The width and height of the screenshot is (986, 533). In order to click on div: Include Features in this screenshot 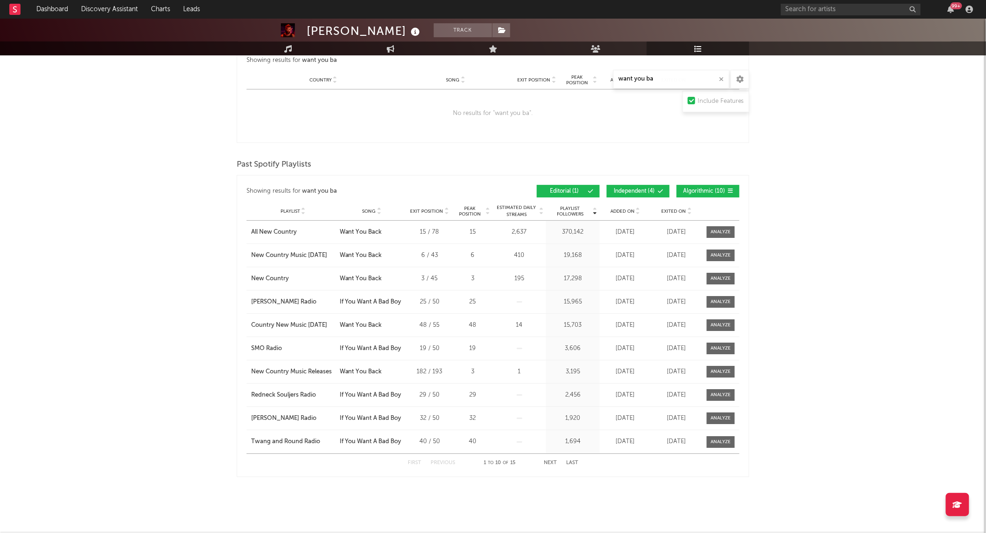, I will do `click(721, 102)`.